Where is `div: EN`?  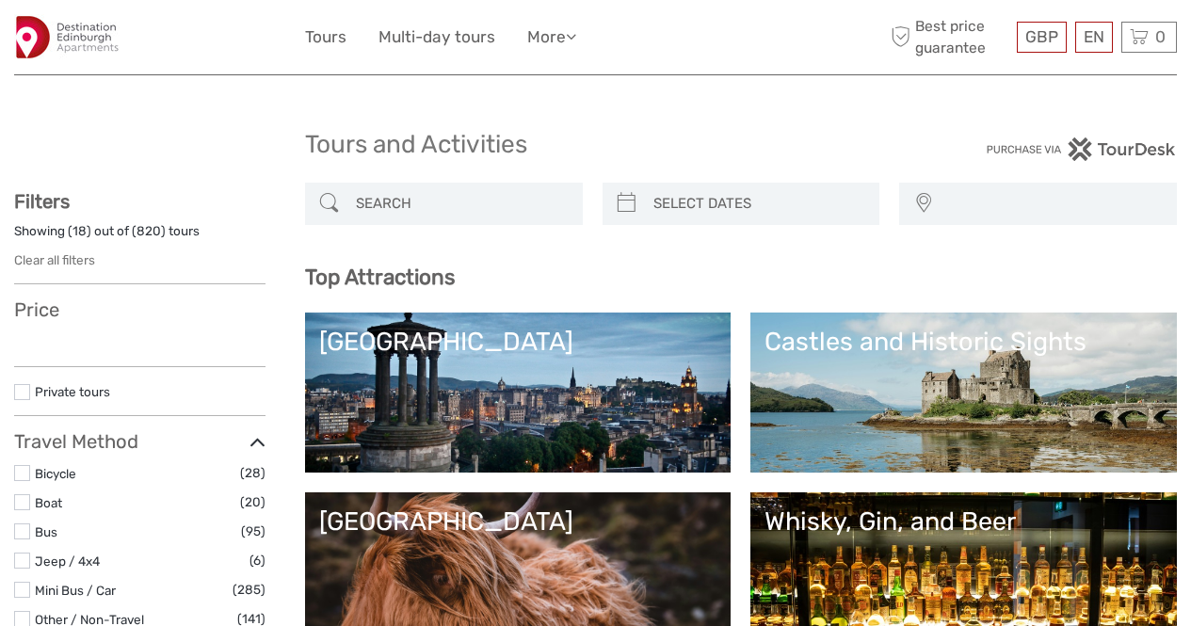 div: EN is located at coordinates (1094, 37).